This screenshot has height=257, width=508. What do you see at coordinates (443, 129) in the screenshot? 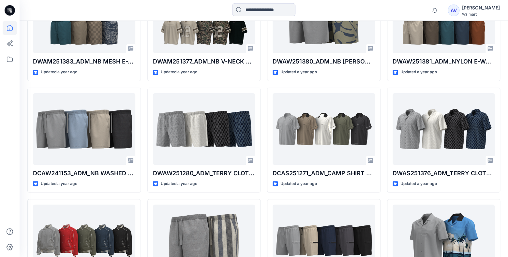
I see `a: DWAS251376_ADM_TERRY CLOTH JACQUARD CAMP COLLAR SHIRT` at bounding box center [443, 129].